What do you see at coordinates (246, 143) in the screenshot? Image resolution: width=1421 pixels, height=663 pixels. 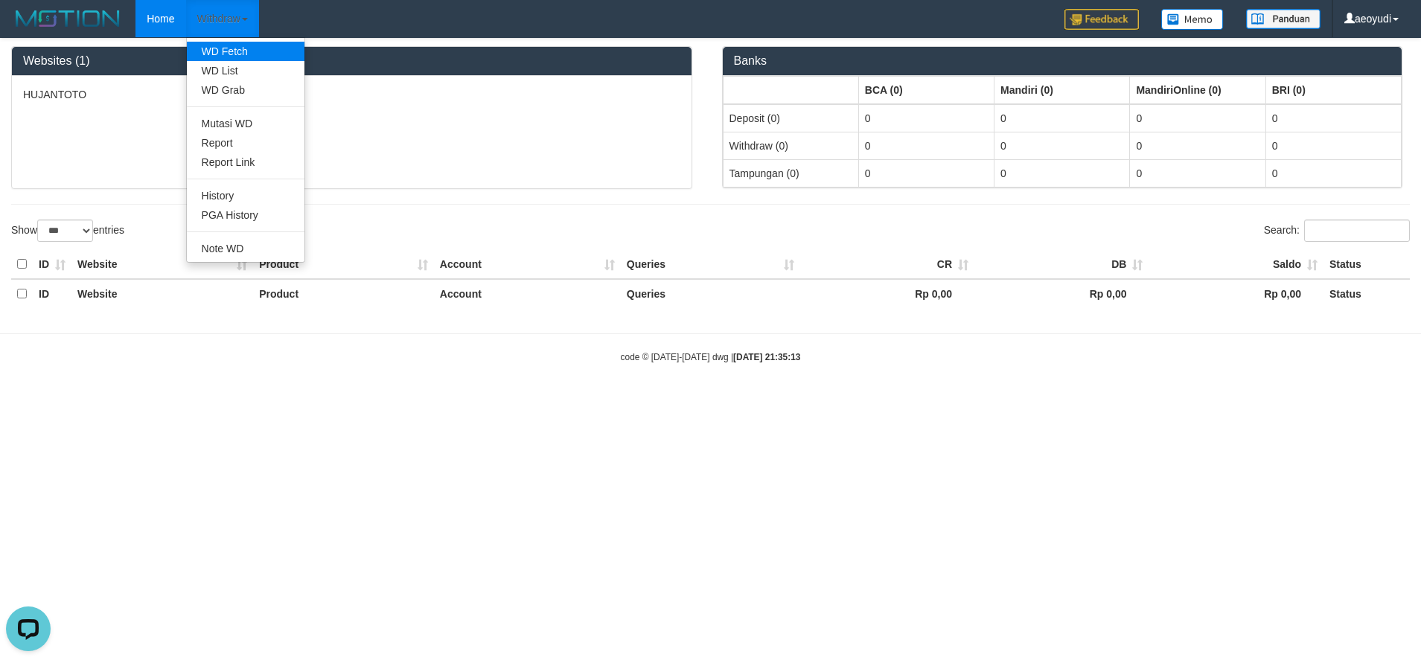 I see `a: Report` at bounding box center [246, 143].